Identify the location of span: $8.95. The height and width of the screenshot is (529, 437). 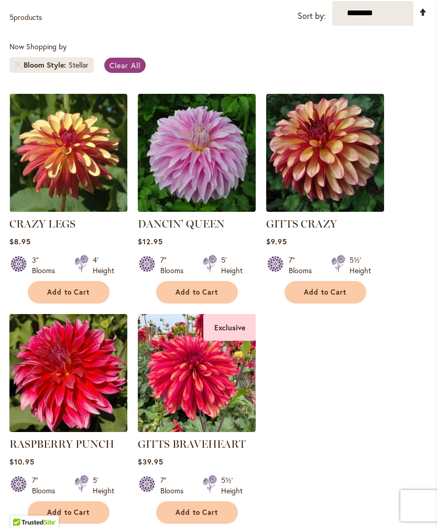
(20, 242).